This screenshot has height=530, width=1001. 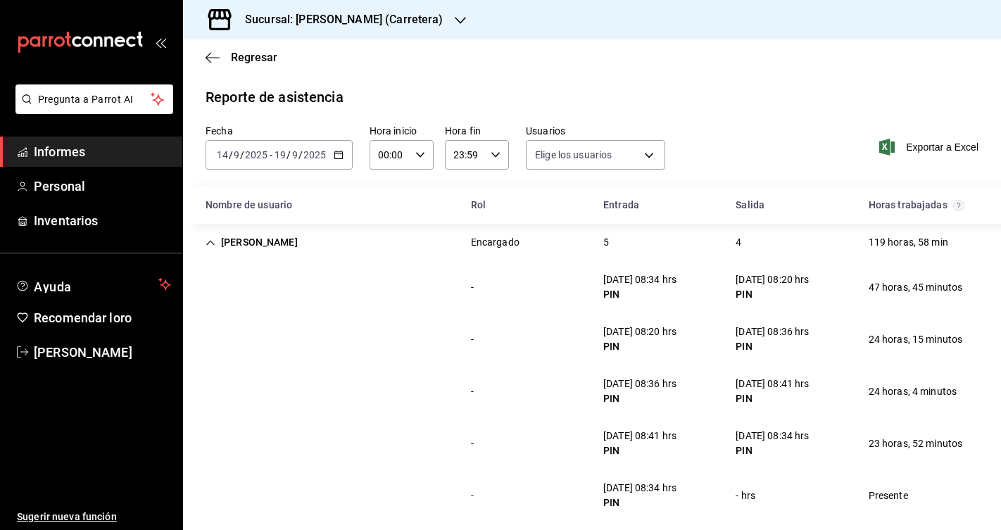 What do you see at coordinates (59, 151) in the screenshot?
I see `font: Informes` at bounding box center [59, 151].